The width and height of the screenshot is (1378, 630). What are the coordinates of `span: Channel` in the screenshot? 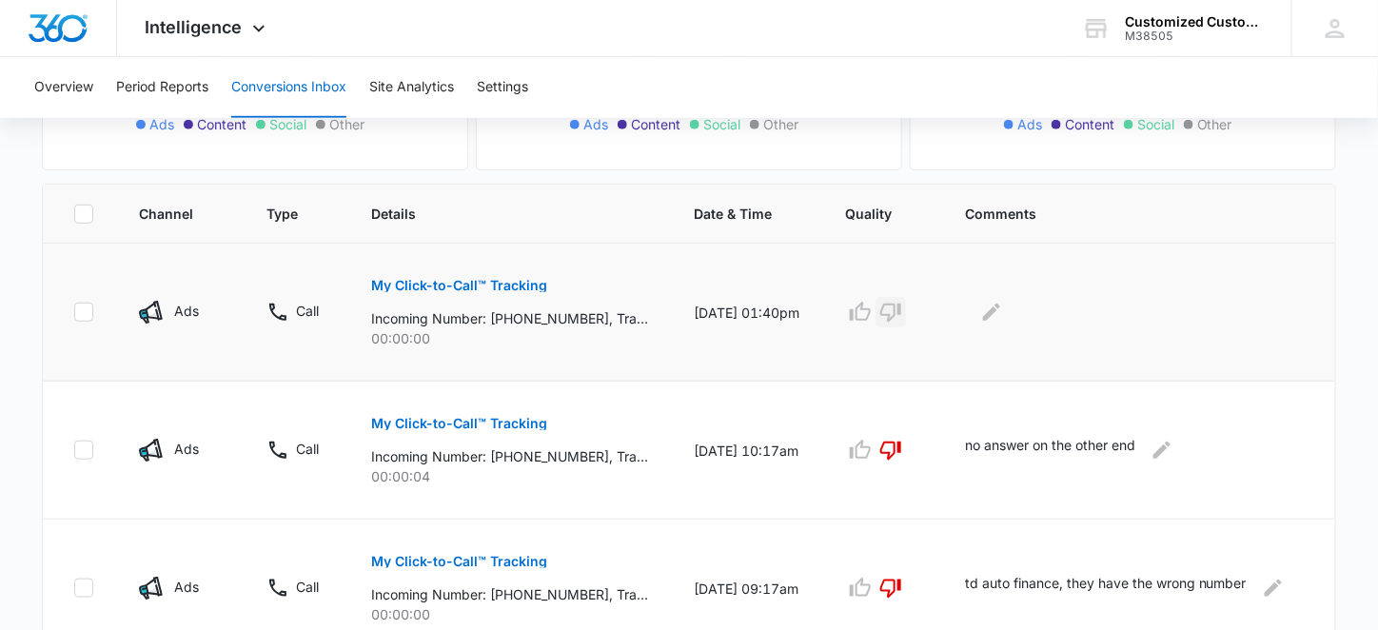 It's located at (166, 213).